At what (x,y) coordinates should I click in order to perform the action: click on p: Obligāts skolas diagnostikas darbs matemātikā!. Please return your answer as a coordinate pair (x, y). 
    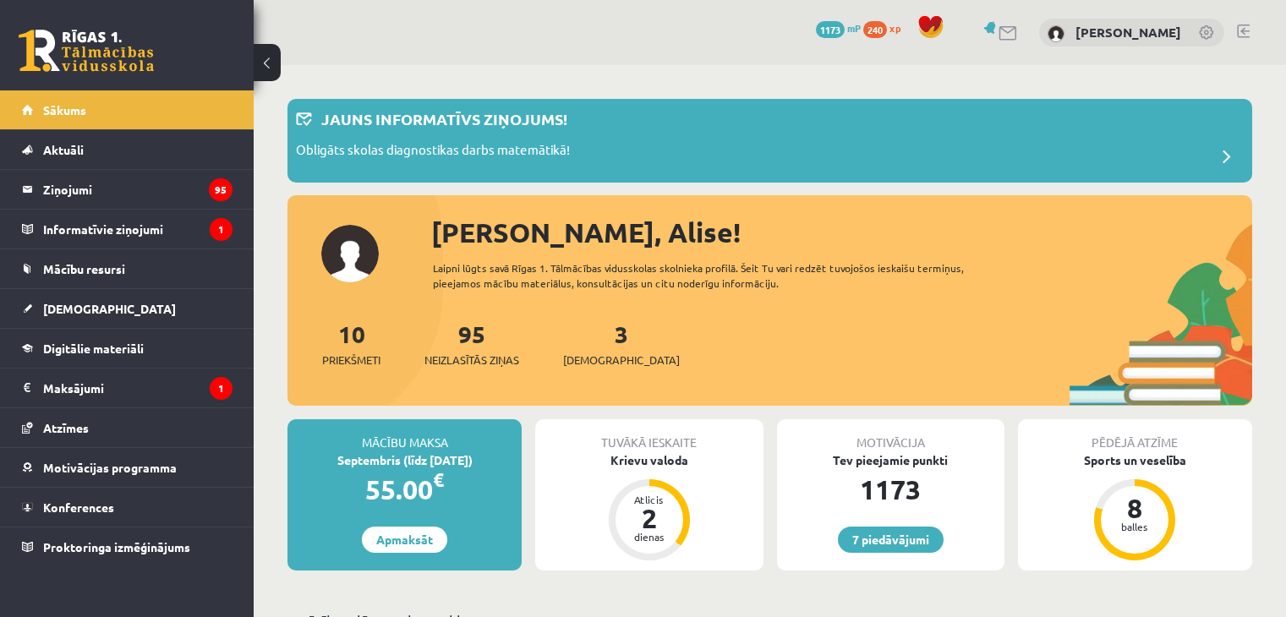
    Looking at the image, I should click on (433, 152).